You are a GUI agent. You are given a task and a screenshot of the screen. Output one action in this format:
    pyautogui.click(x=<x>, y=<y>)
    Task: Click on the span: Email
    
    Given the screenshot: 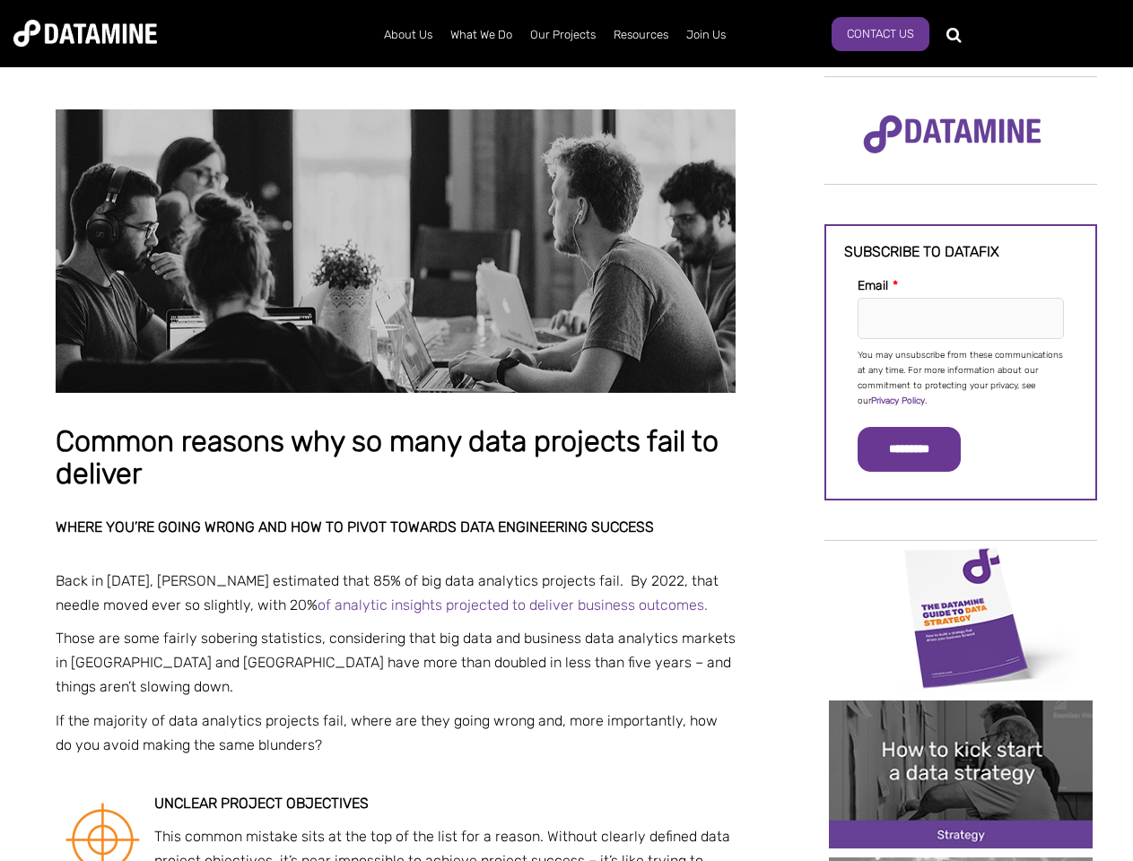 What is the action you would take?
    pyautogui.click(x=873, y=285)
    